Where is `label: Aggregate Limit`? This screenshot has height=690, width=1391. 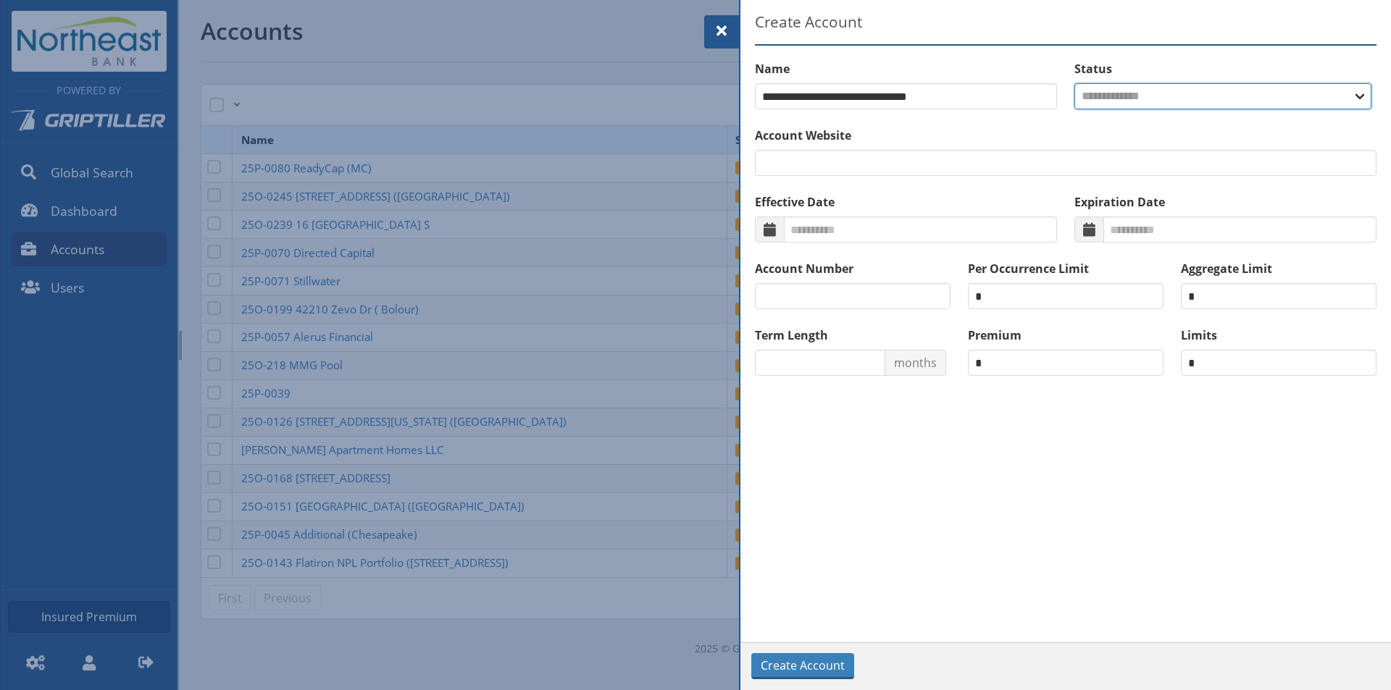
label: Aggregate Limit is located at coordinates (1279, 269).